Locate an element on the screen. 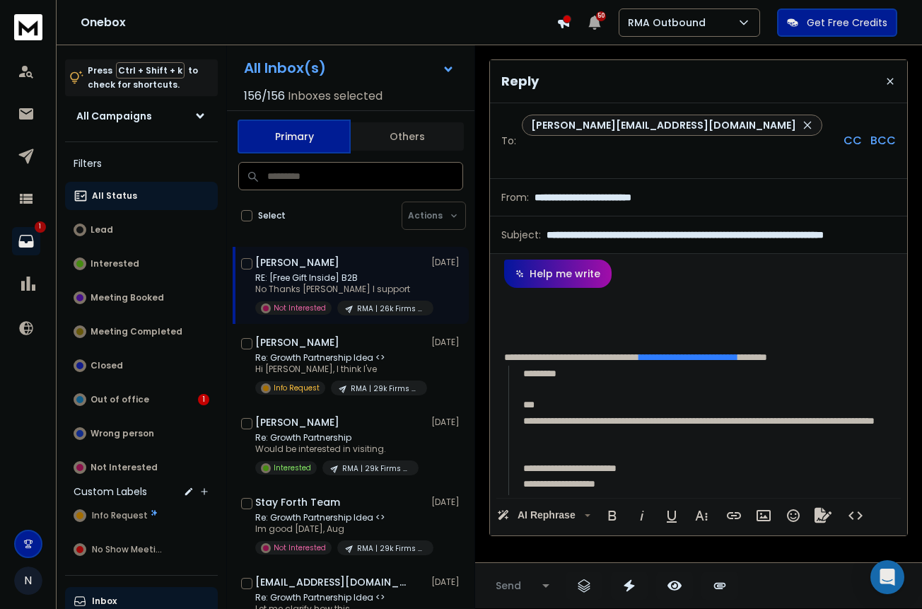  p: Reply is located at coordinates (520, 81).